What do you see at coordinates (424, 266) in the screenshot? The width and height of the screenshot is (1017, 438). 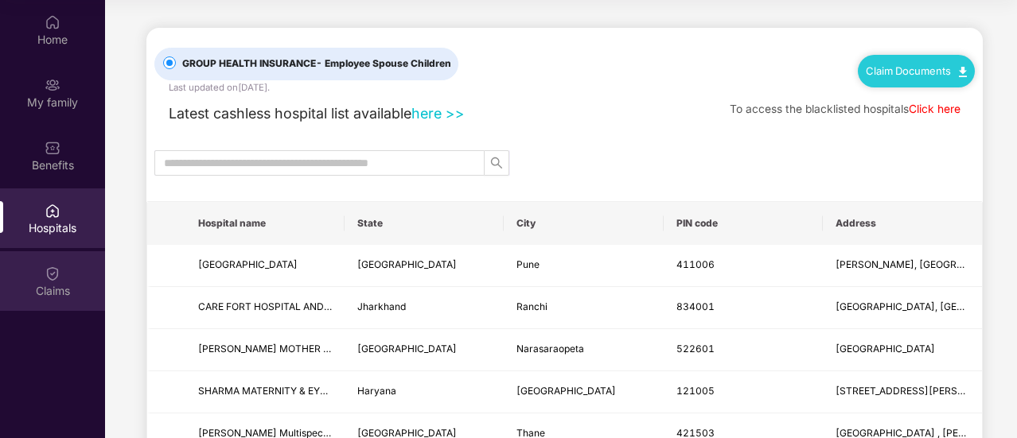 I see `td: Maharashtra` at bounding box center [424, 266].